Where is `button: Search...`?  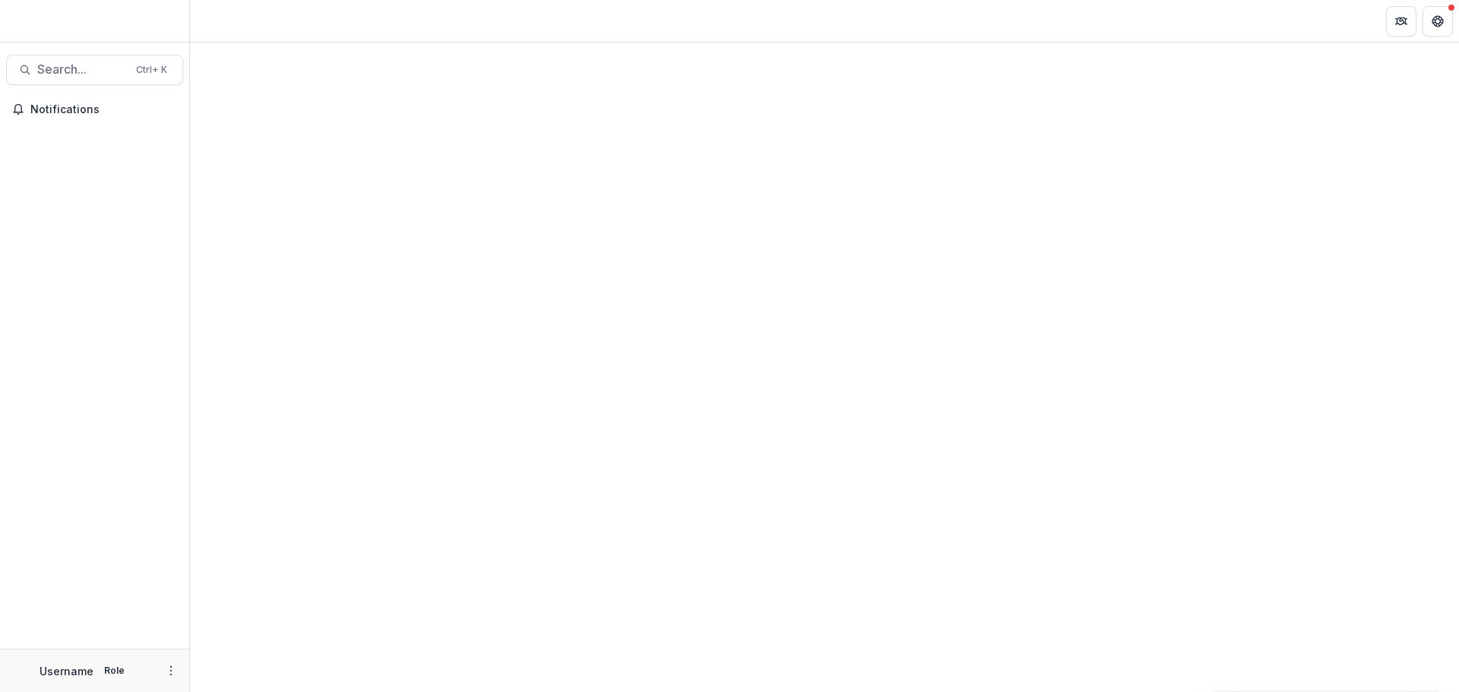 button: Search... is located at coordinates (94, 70).